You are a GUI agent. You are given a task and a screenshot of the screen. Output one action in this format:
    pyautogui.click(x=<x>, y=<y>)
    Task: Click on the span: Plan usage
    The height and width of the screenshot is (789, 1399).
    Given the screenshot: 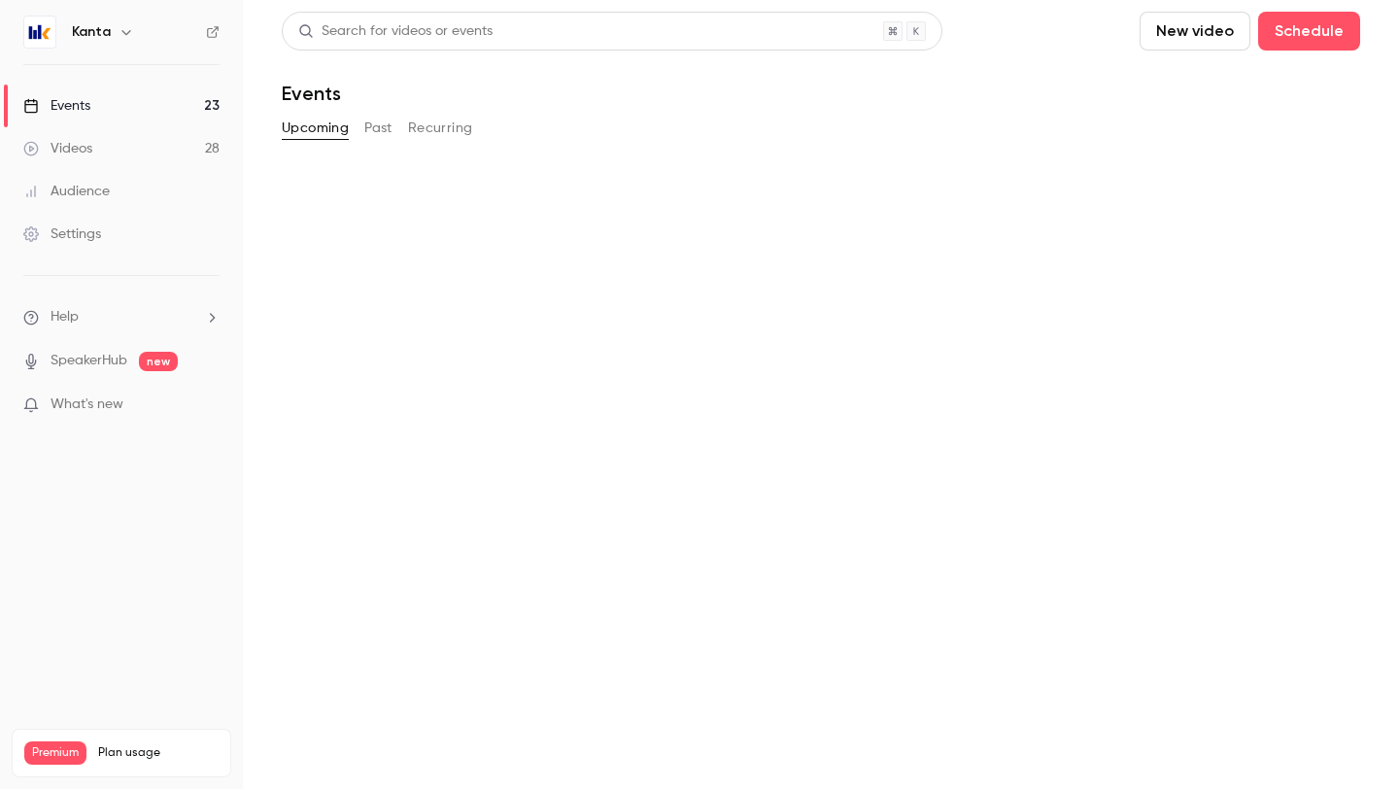 What is the action you would take?
    pyautogui.click(x=158, y=753)
    